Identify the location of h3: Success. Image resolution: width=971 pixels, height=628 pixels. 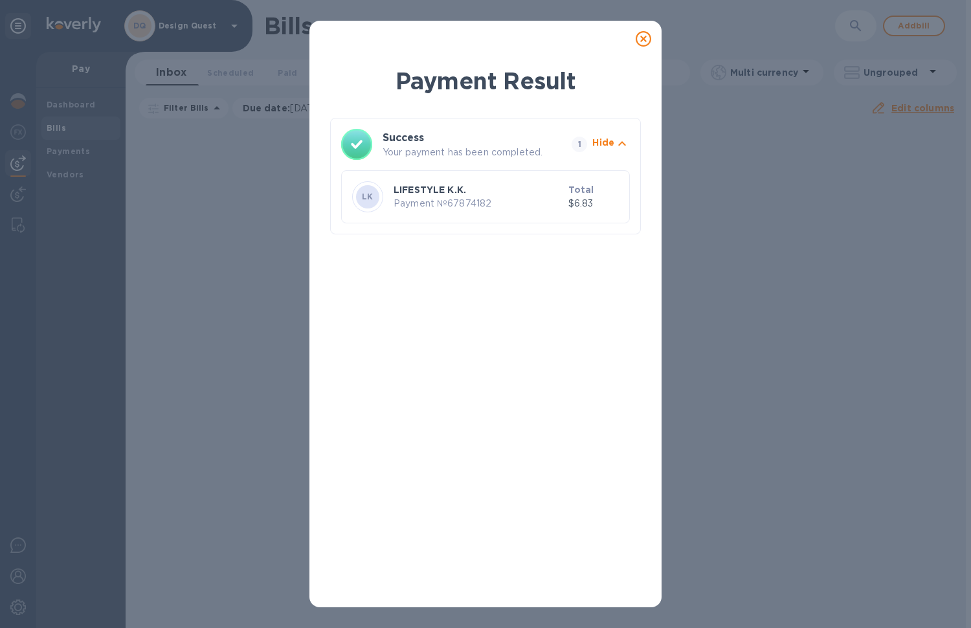
(466, 138).